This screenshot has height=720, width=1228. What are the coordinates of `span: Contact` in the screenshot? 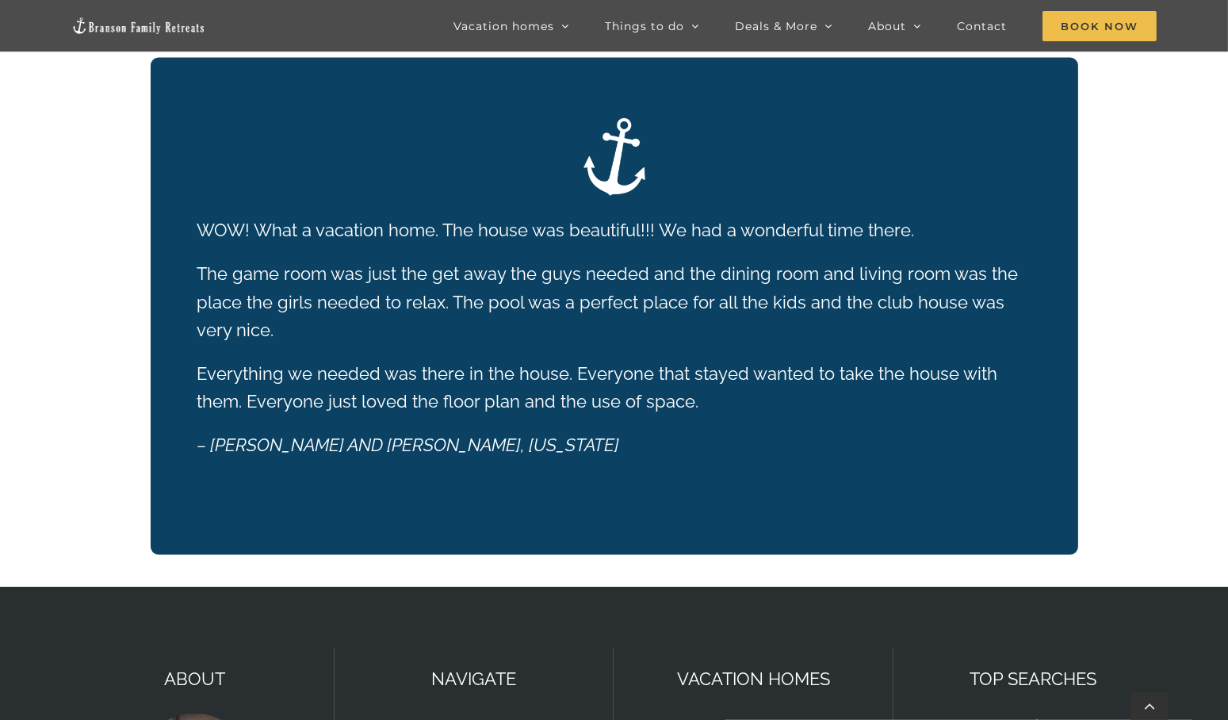 It's located at (981, 26).